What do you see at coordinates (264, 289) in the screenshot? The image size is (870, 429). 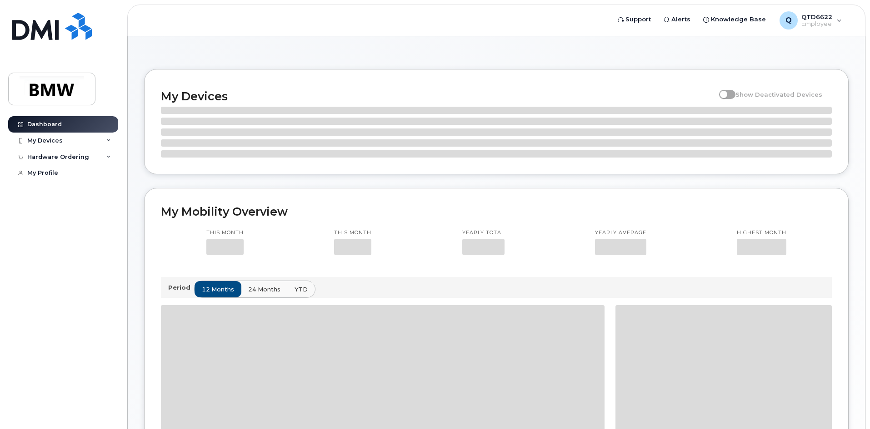 I see `span: 24 months` at bounding box center [264, 289].